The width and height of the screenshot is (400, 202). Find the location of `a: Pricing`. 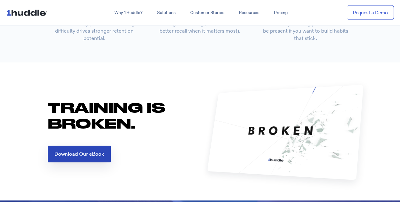

a: Pricing is located at coordinates (281, 13).